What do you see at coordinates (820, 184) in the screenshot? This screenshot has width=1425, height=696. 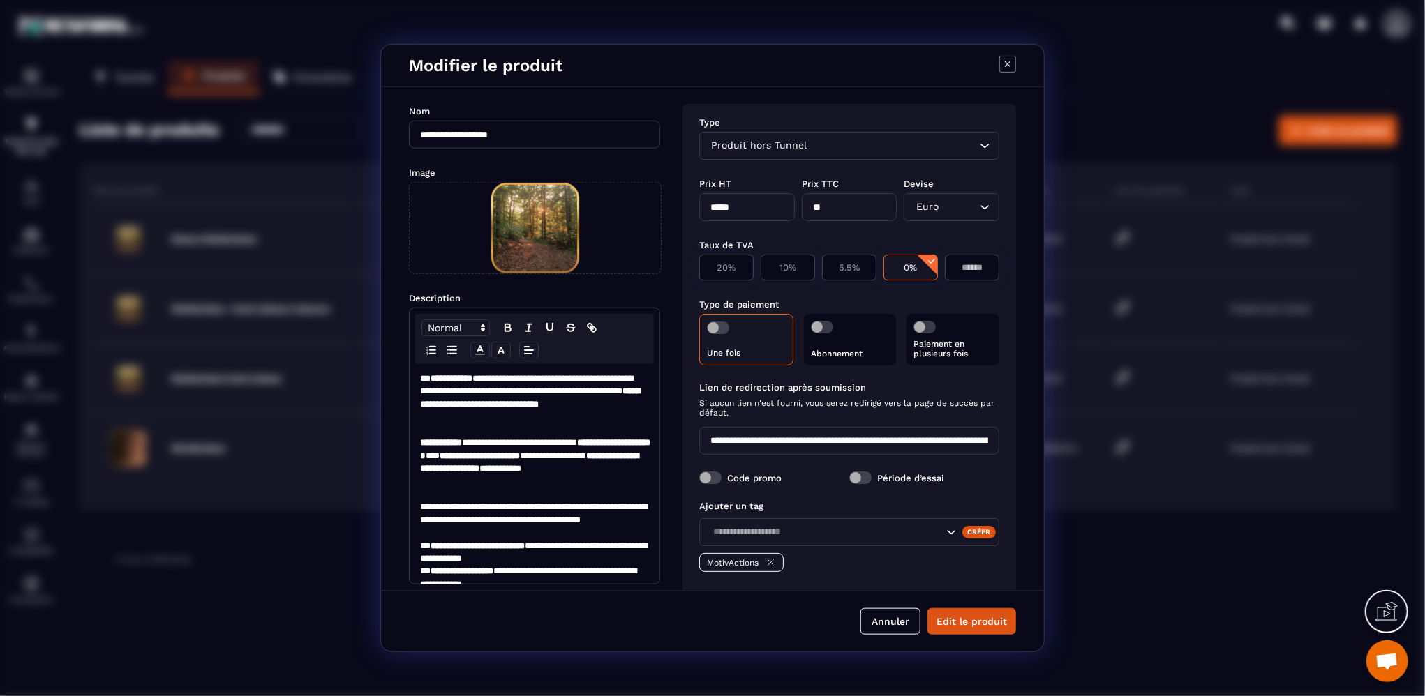 I see `label: Prix TTC` at bounding box center [820, 184].